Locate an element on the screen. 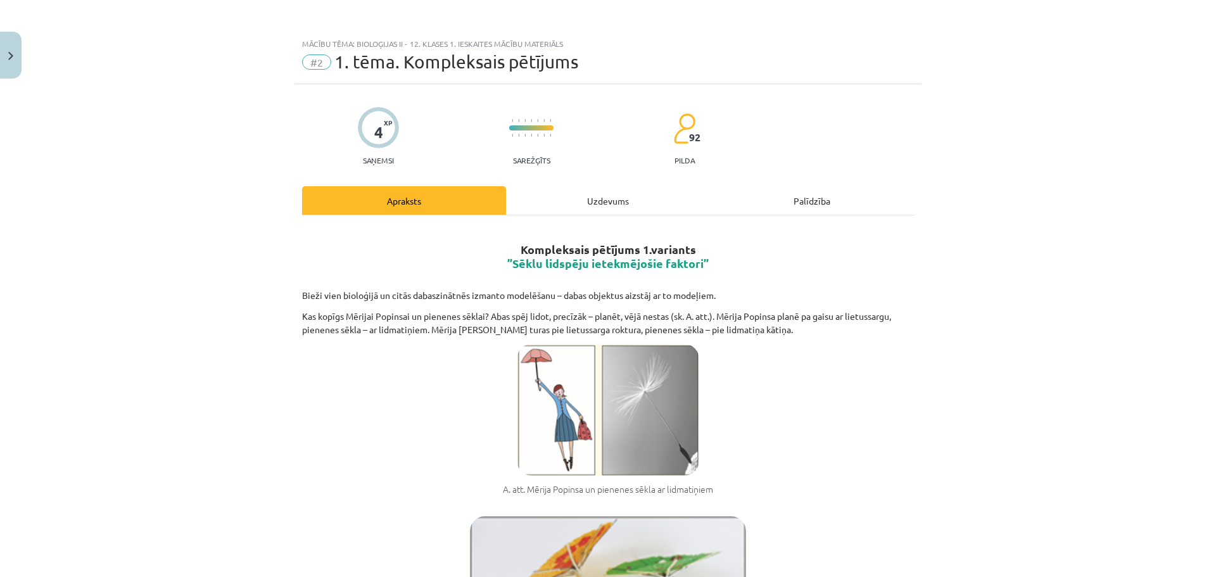 This screenshot has height=577, width=1216. div: 4 is located at coordinates (379, 132).